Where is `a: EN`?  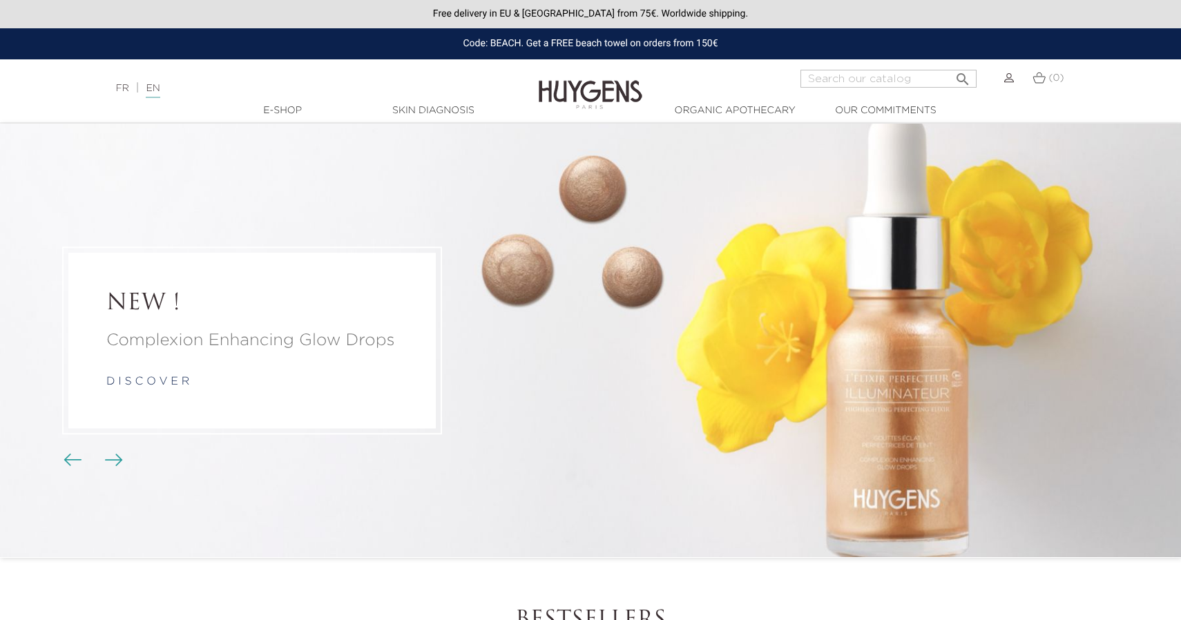 a: EN is located at coordinates (153, 90).